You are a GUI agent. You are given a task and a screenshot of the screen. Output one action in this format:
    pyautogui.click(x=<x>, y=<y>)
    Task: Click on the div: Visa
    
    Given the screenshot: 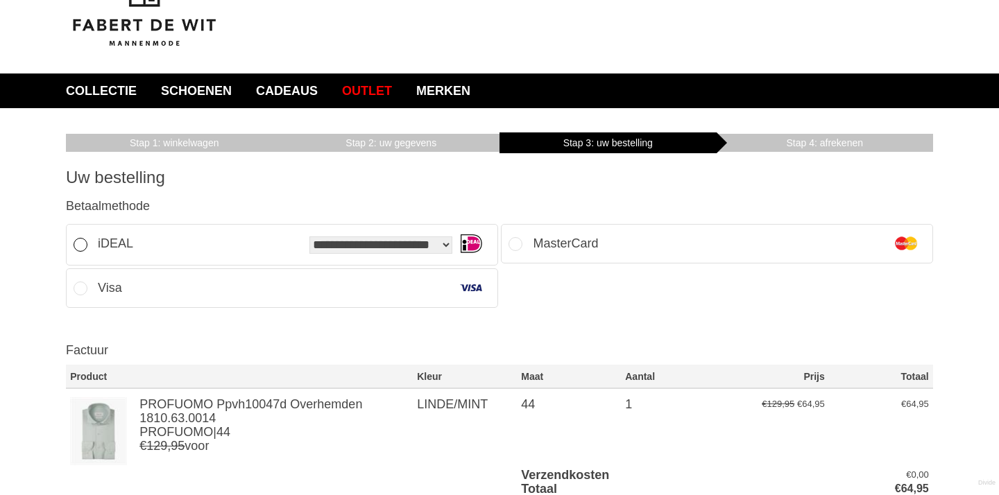 What is the action you would take?
    pyautogui.click(x=110, y=288)
    